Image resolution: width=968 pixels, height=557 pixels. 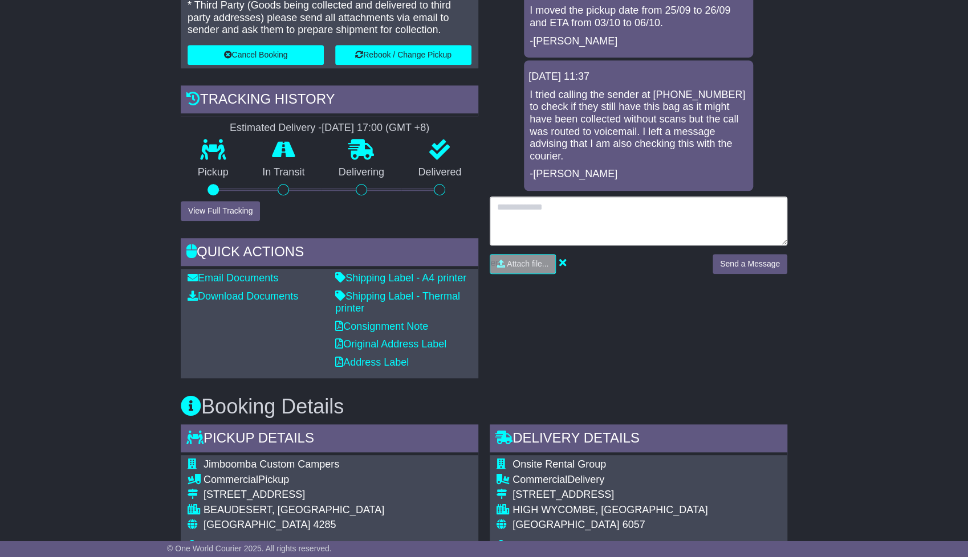 I want to click on span: 6057, so click(x=633, y=525).